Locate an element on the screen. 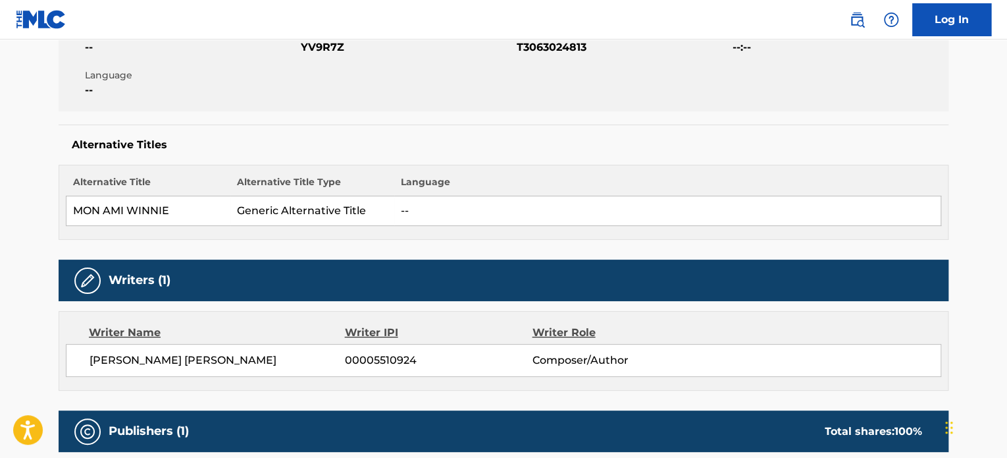 This screenshot has width=1007, height=458. div: Total shares: is located at coordinates (874, 431).